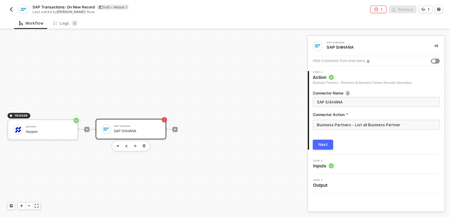 The width and height of the screenshot is (450, 217). I want to click on span: Step 3, so click(321, 181).